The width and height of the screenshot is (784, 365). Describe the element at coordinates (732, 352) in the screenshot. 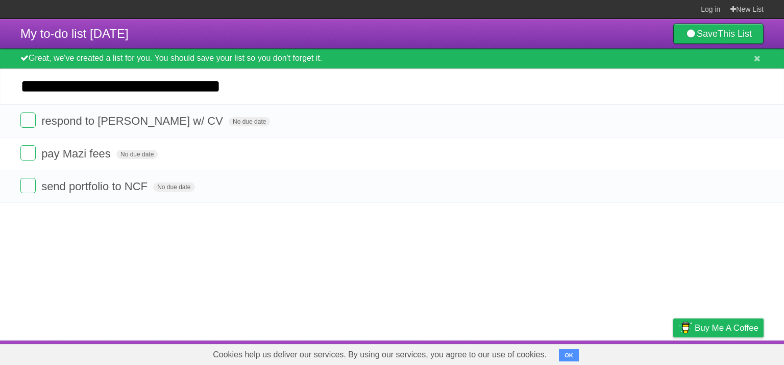

I see `a: Suggest a feature` at that location.